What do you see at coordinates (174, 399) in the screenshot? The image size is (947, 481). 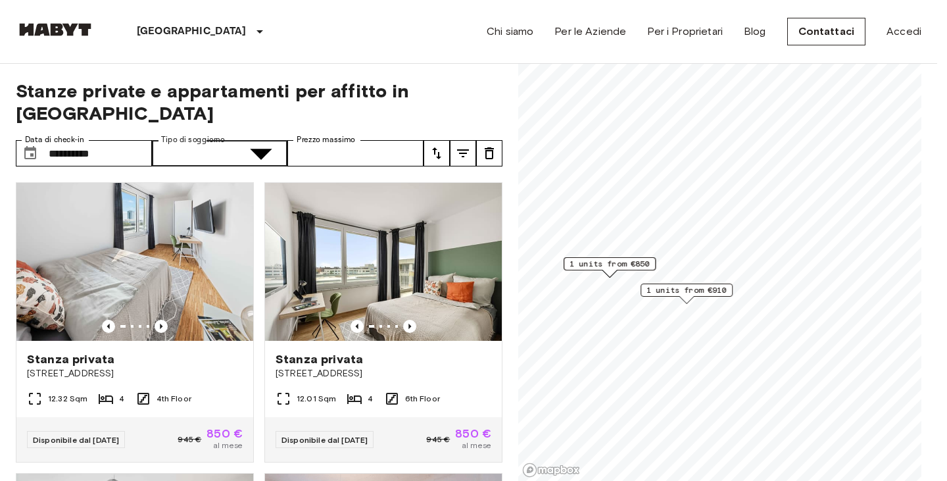 I see `span: 4th Floor` at bounding box center [174, 399].